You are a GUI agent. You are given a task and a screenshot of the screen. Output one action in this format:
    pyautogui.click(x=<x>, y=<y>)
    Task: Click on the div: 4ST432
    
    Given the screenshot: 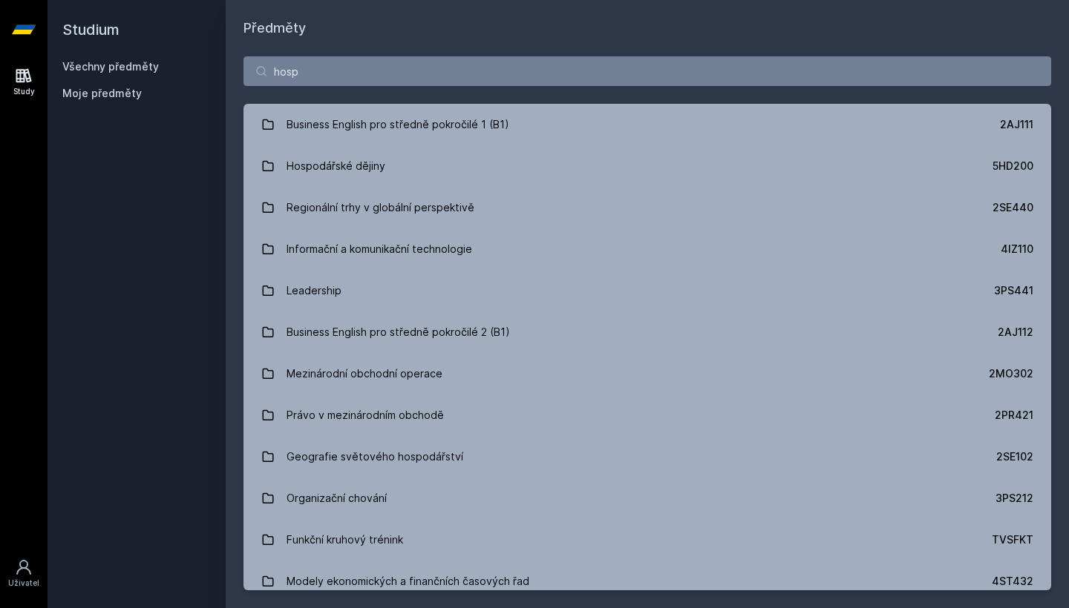 What is the action you would take?
    pyautogui.click(x=1012, y=582)
    